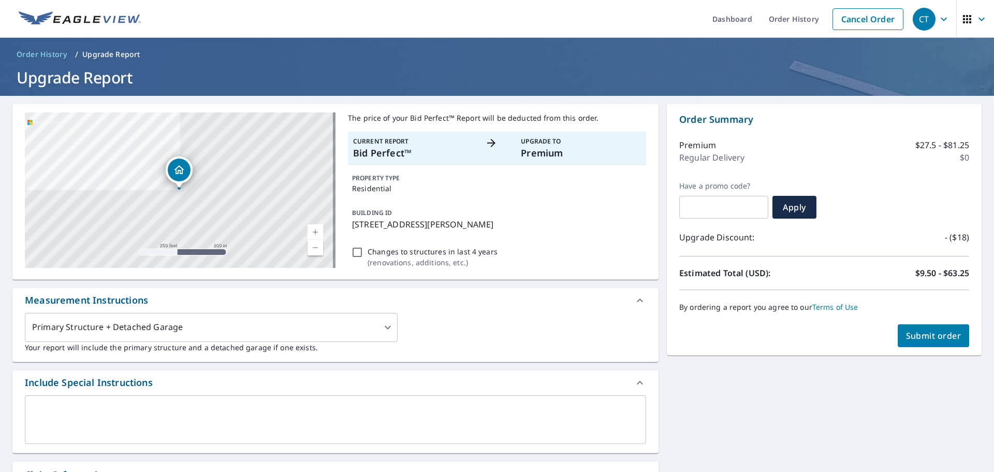 The width and height of the screenshot is (994, 472). Describe the element at coordinates (712, 157) in the screenshot. I see `p: Regular Delivery` at that location.